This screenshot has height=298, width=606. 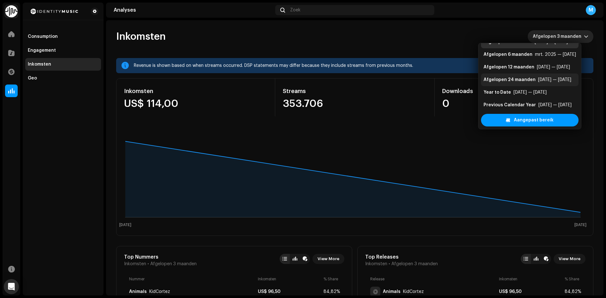 What do you see at coordinates (587, 37) in the screenshot?
I see `div: dropdown trigger` at bounding box center [587, 37].